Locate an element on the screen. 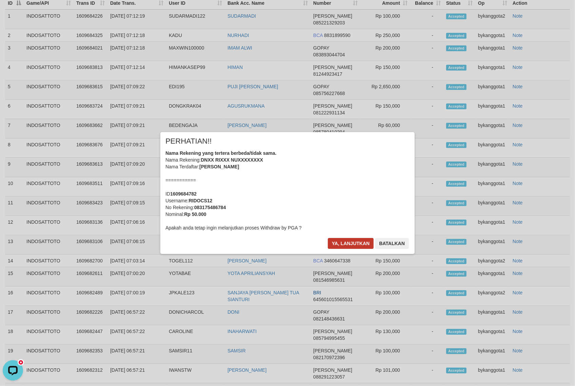 Image resolution: width=575 pixels, height=386 pixels. button: Open LiveChat chat widget is located at coordinates (13, 13).